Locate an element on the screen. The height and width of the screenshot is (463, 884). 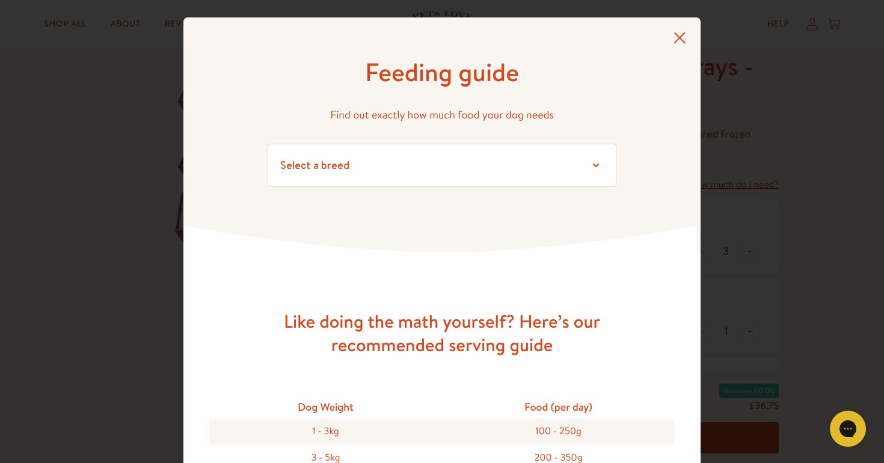
div: 100 - 250g is located at coordinates (558, 431).